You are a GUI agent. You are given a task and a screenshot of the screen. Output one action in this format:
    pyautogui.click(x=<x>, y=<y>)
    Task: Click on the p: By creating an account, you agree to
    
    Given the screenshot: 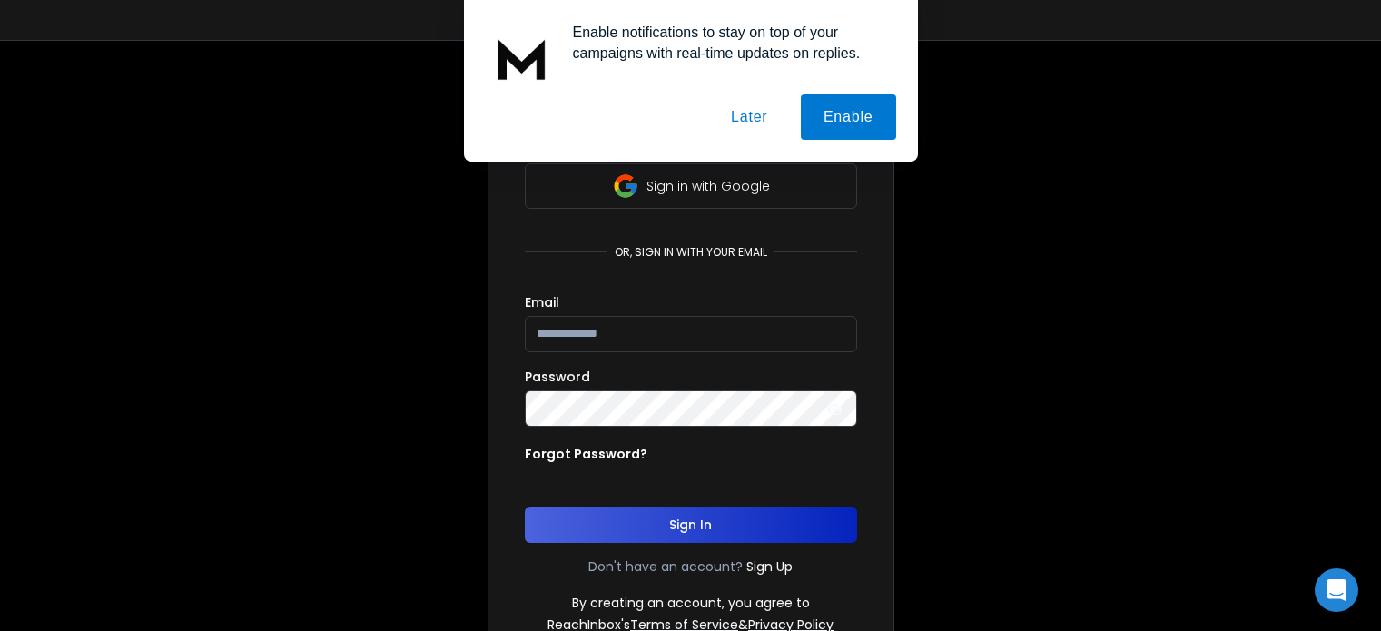 What is the action you would take?
    pyautogui.click(x=691, y=603)
    